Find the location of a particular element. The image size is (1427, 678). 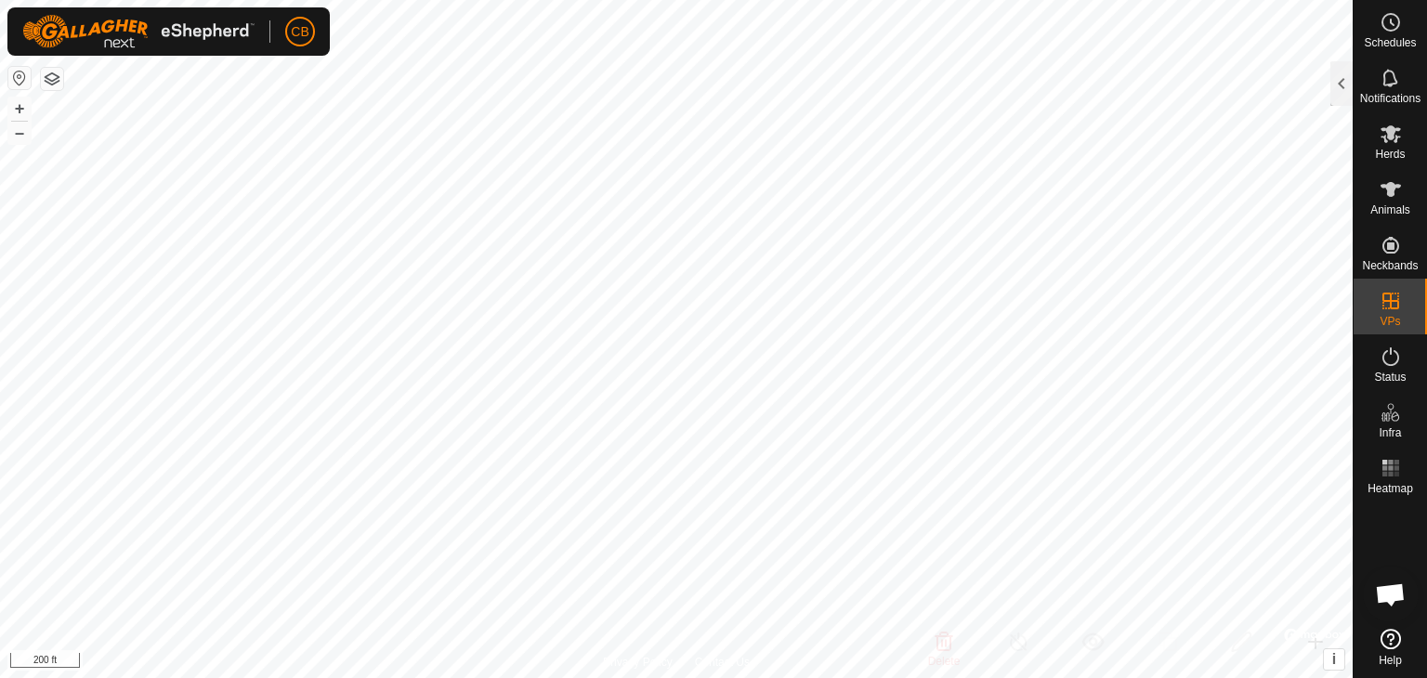

span: Notifications is located at coordinates (1390, 98).